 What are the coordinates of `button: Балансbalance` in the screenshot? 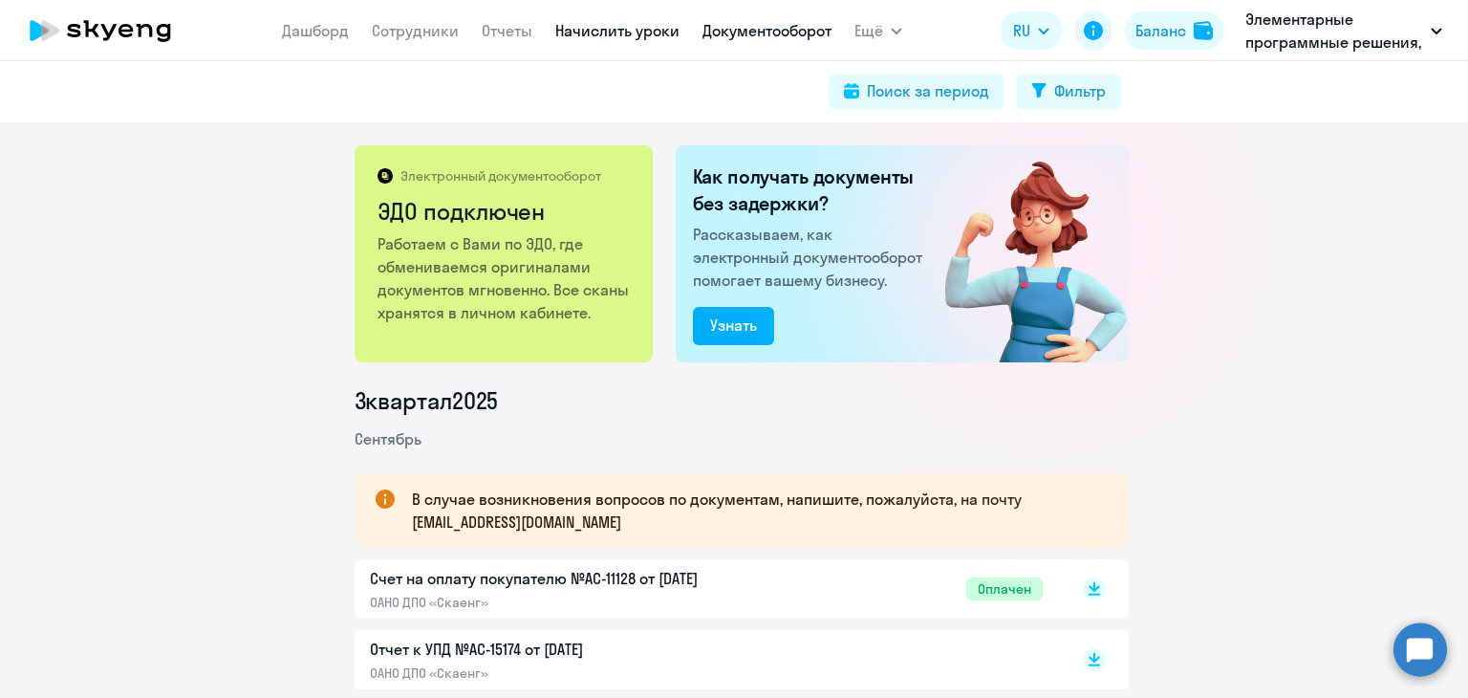 It's located at (1173, 31).